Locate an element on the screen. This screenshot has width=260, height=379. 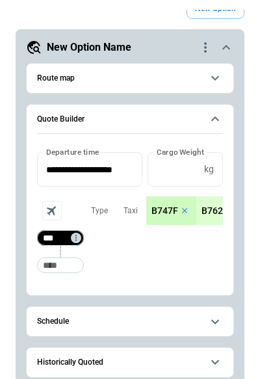
label: Departure time is located at coordinates (73, 151).